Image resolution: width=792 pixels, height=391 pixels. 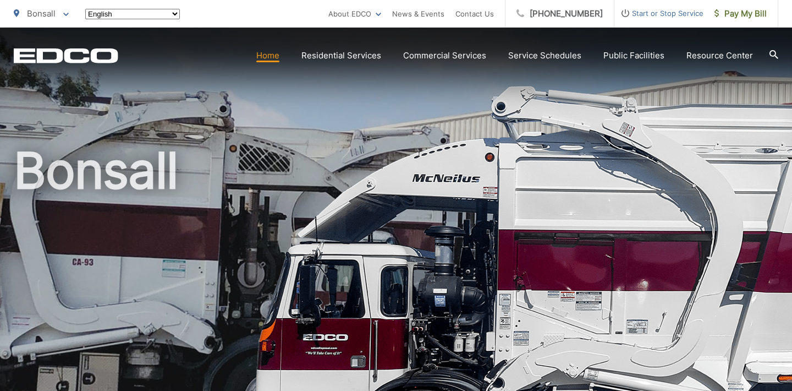 I want to click on a: Contact Us, so click(x=475, y=14).